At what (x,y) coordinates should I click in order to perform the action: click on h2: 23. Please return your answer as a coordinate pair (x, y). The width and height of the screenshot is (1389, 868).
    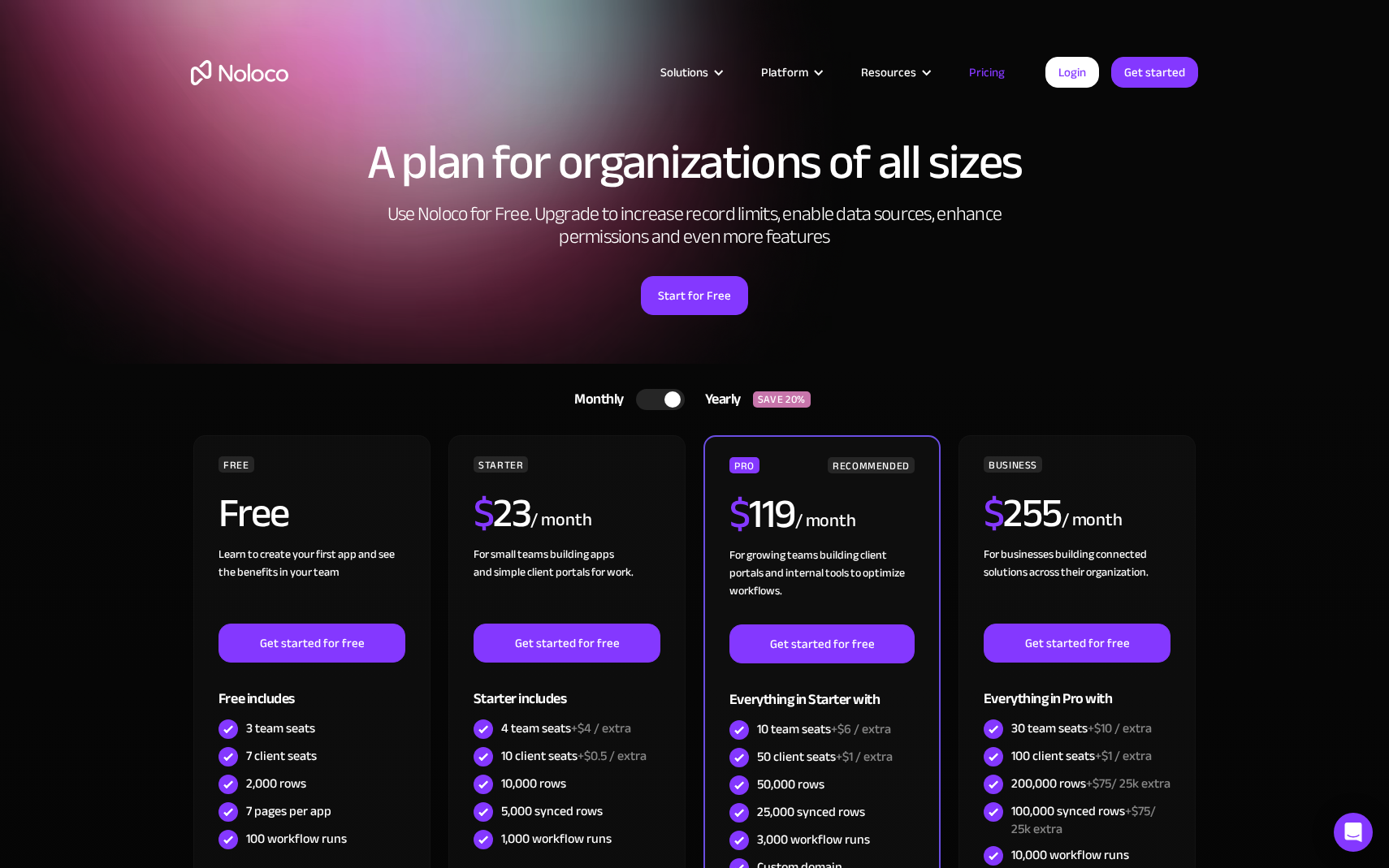
    Looking at the image, I should click on (502, 513).